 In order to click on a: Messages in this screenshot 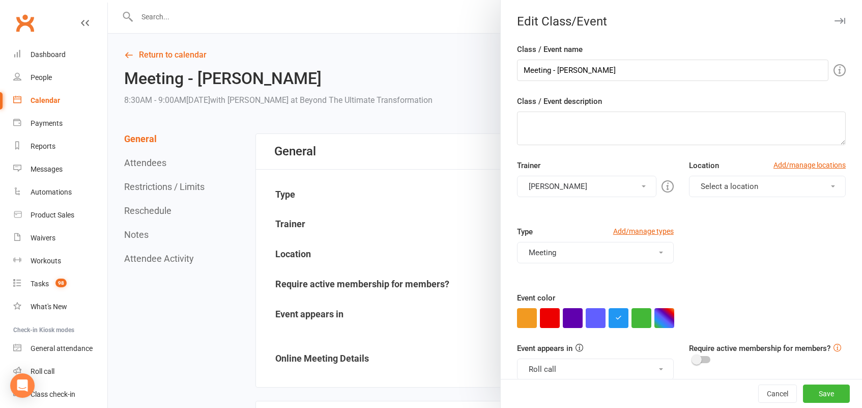, I will do `click(60, 169)`.